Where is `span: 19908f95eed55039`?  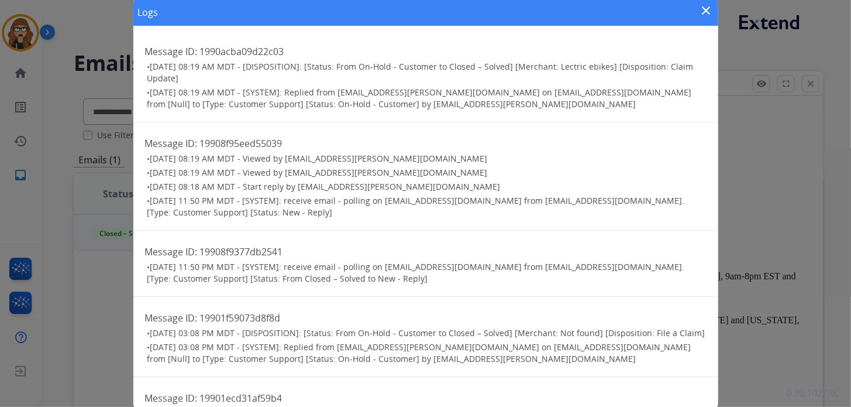 span: 19908f95eed55039 is located at coordinates (241, 143).